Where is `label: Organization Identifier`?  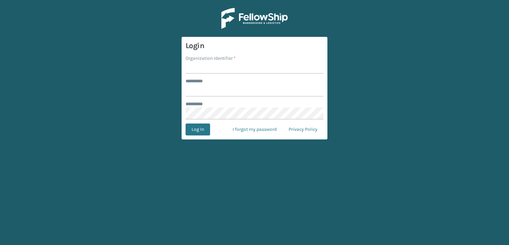 label: Organization Identifier is located at coordinates (211, 58).